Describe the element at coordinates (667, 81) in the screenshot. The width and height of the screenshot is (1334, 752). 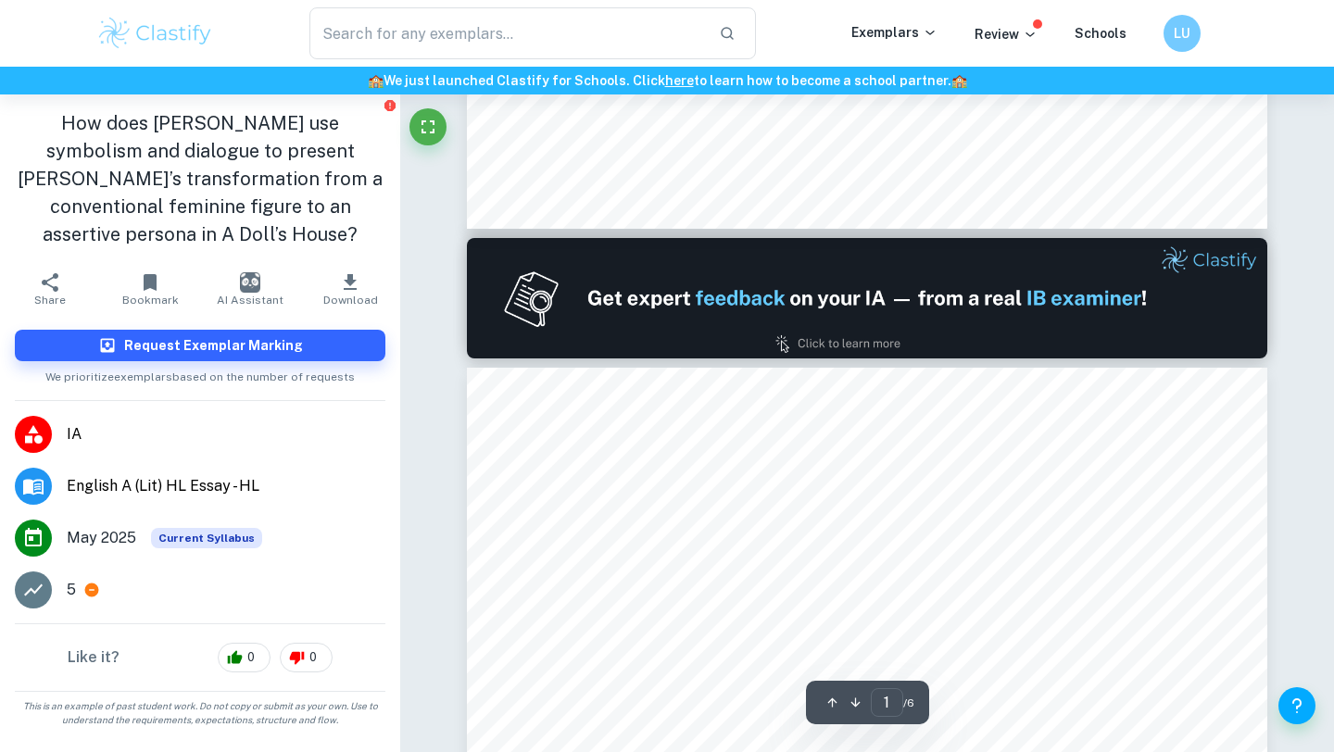
I see `h6: We just launched Clastify for Schools. Click to learn how to become a school partner.` at that location.